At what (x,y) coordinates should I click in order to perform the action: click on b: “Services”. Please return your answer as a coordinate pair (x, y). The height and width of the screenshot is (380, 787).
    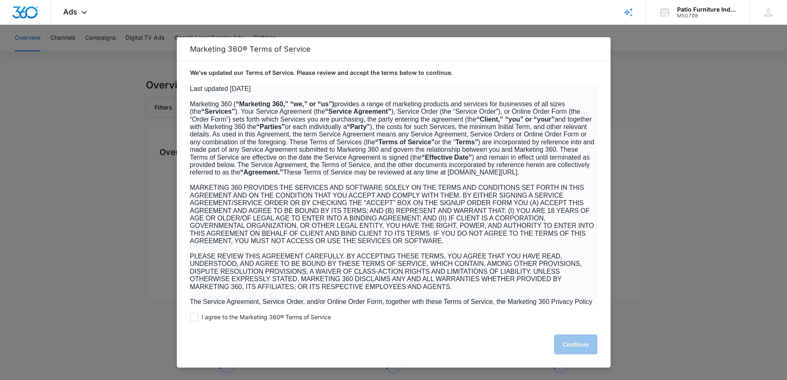
    Looking at the image, I should click on (218, 111).